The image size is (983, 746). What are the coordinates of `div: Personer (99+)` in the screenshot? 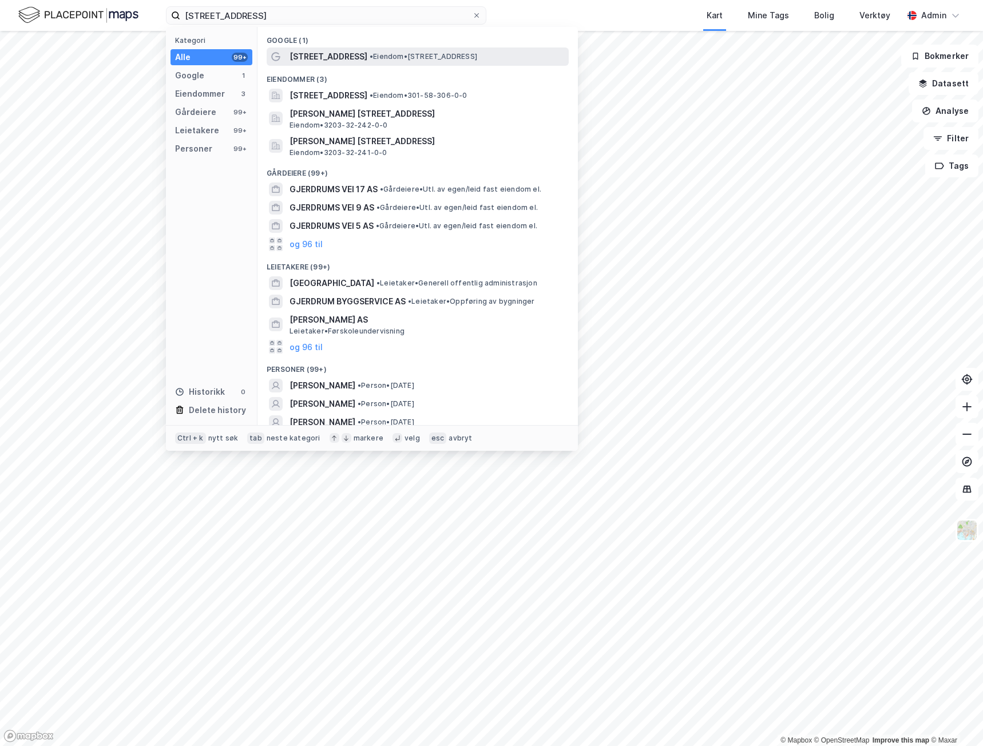 It's located at (417, 366).